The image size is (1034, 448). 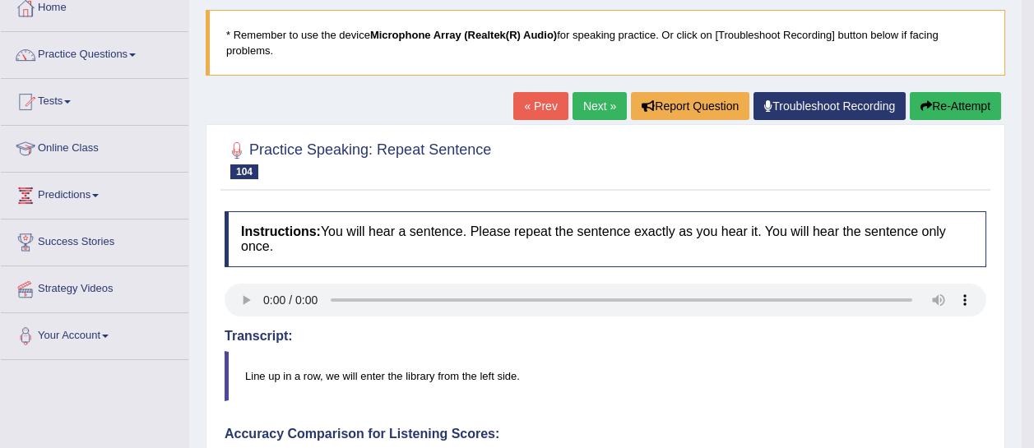 I want to click on a: Troubleshoot Recording, so click(x=829, y=106).